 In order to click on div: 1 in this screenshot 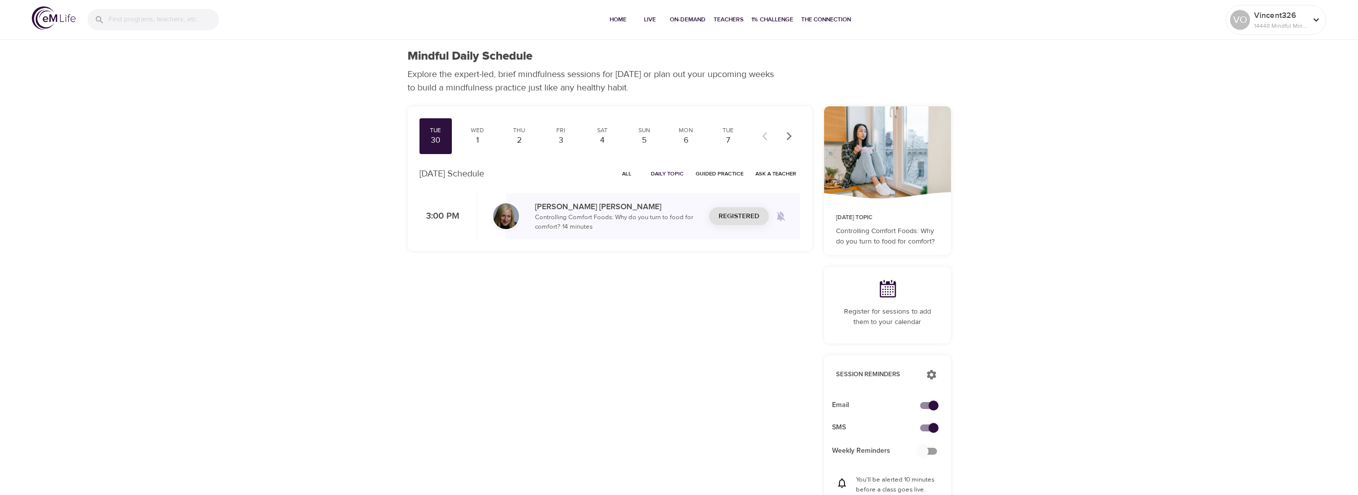, I will do `click(477, 140)`.